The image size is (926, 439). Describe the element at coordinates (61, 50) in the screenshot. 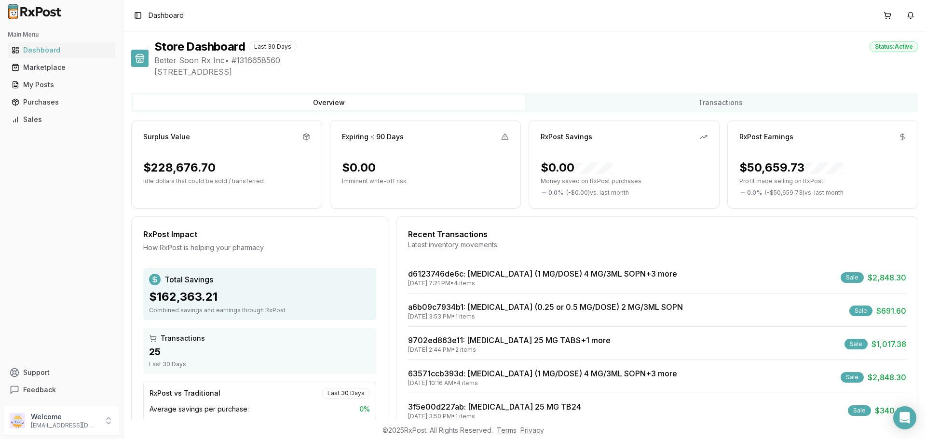

I see `button: Dashboard` at that location.